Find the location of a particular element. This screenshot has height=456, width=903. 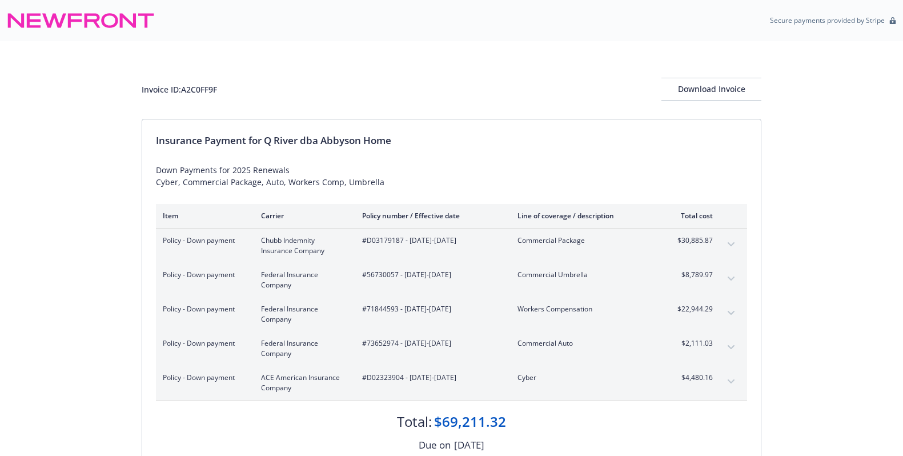

div: Due on is located at coordinates (435, 445).